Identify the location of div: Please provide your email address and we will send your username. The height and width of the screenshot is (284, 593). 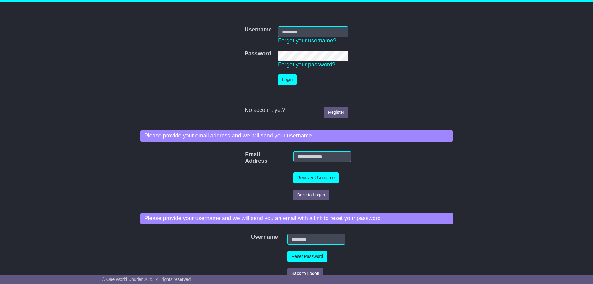
(297, 136).